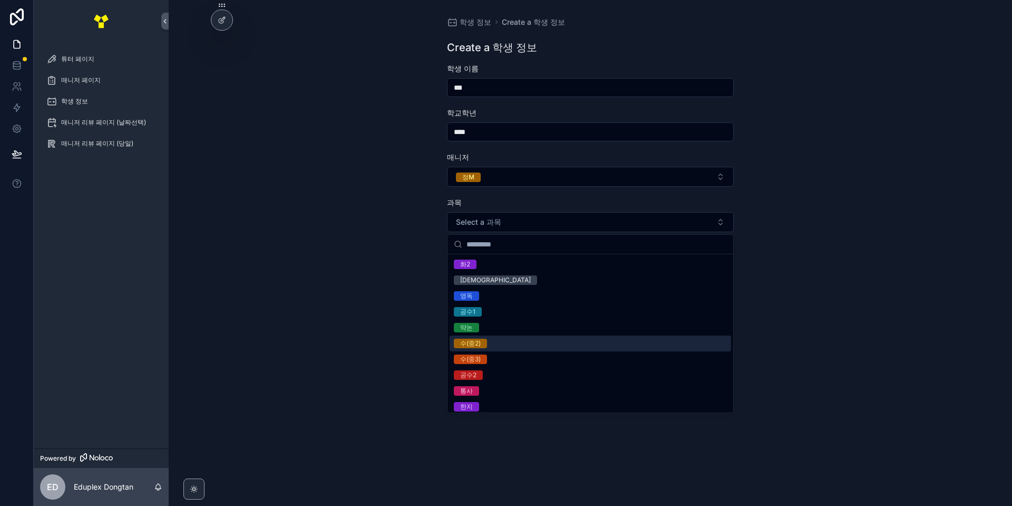 This screenshot has height=506, width=1012. Describe the element at coordinates (492, 47) in the screenshot. I see `h1: Create a 학생 정보` at that location.